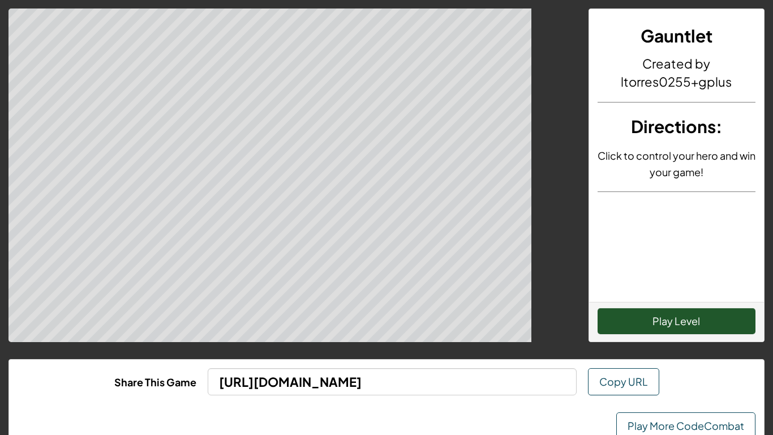  Describe the element at coordinates (155, 382) in the screenshot. I see `b: Share This Game` at that location.